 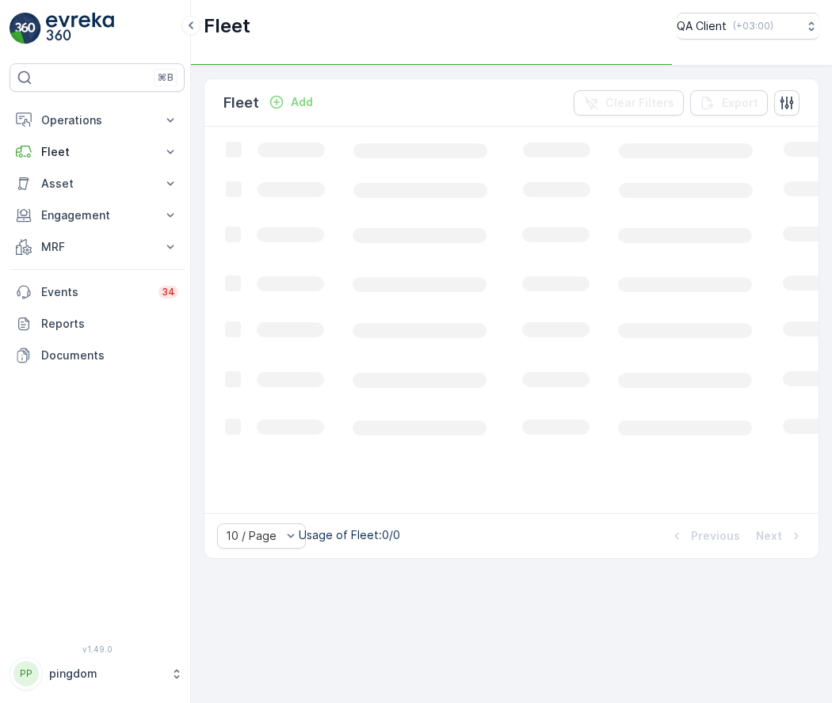 What do you see at coordinates (729, 103) in the screenshot?
I see `button: Export` at bounding box center [729, 103].